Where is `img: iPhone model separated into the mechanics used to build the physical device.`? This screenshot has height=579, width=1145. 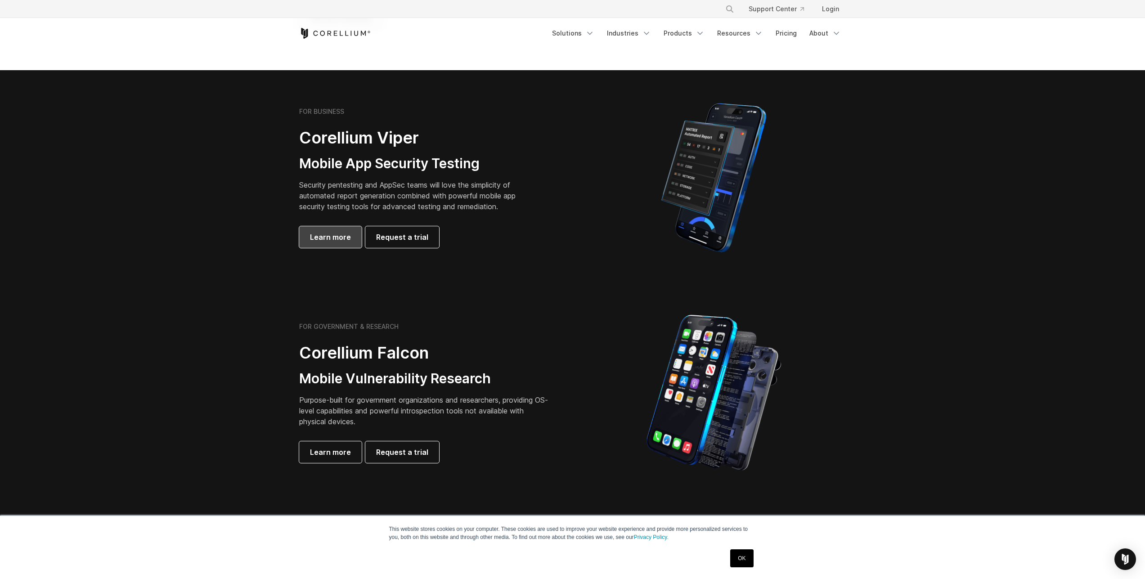
img: iPhone model separated into the mechanics used to build the physical device. is located at coordinates (714, 393).